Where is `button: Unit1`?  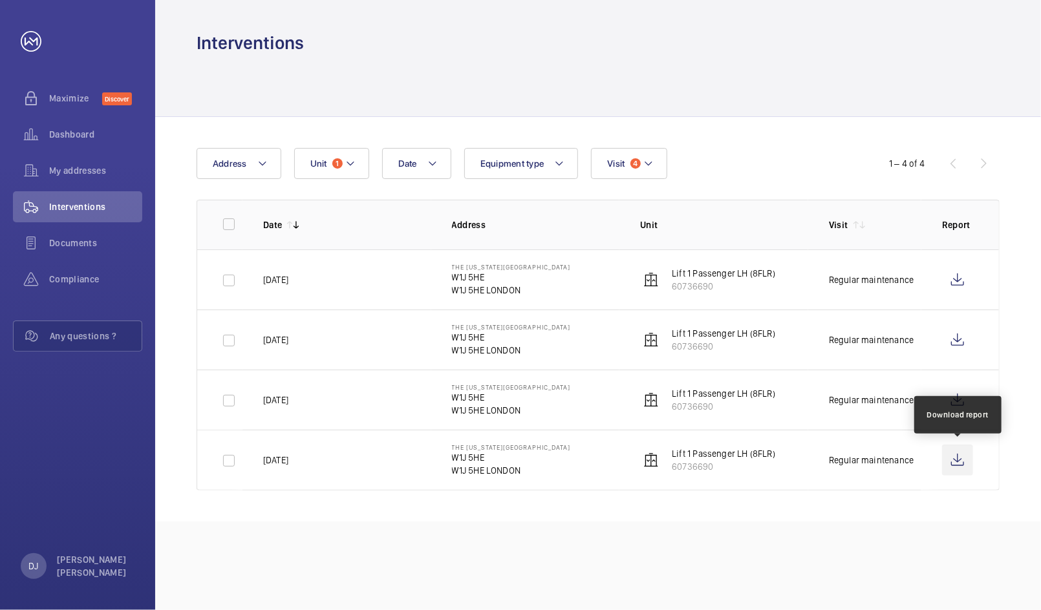 button: Unit1 is located at coordinates (332, 164).